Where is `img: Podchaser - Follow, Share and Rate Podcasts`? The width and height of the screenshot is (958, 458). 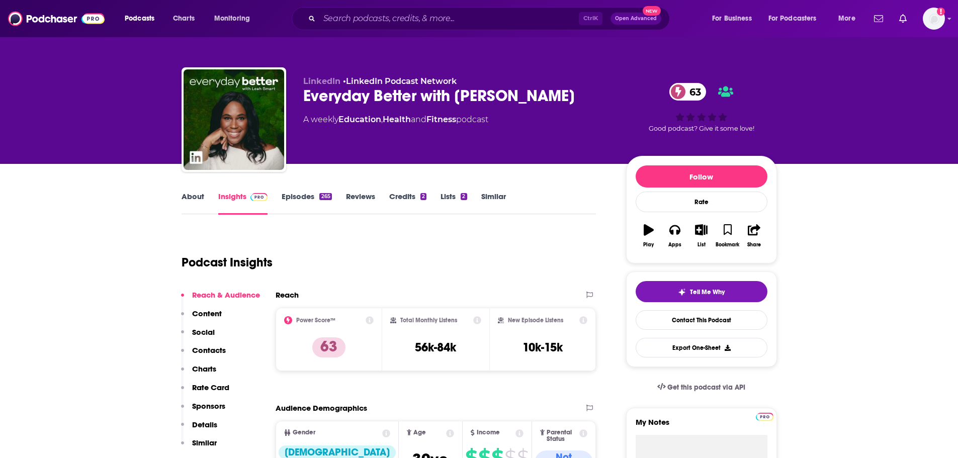
img: Podchaser - Follow, Share and Rate Podcasts is located at coordinates (56, 19).